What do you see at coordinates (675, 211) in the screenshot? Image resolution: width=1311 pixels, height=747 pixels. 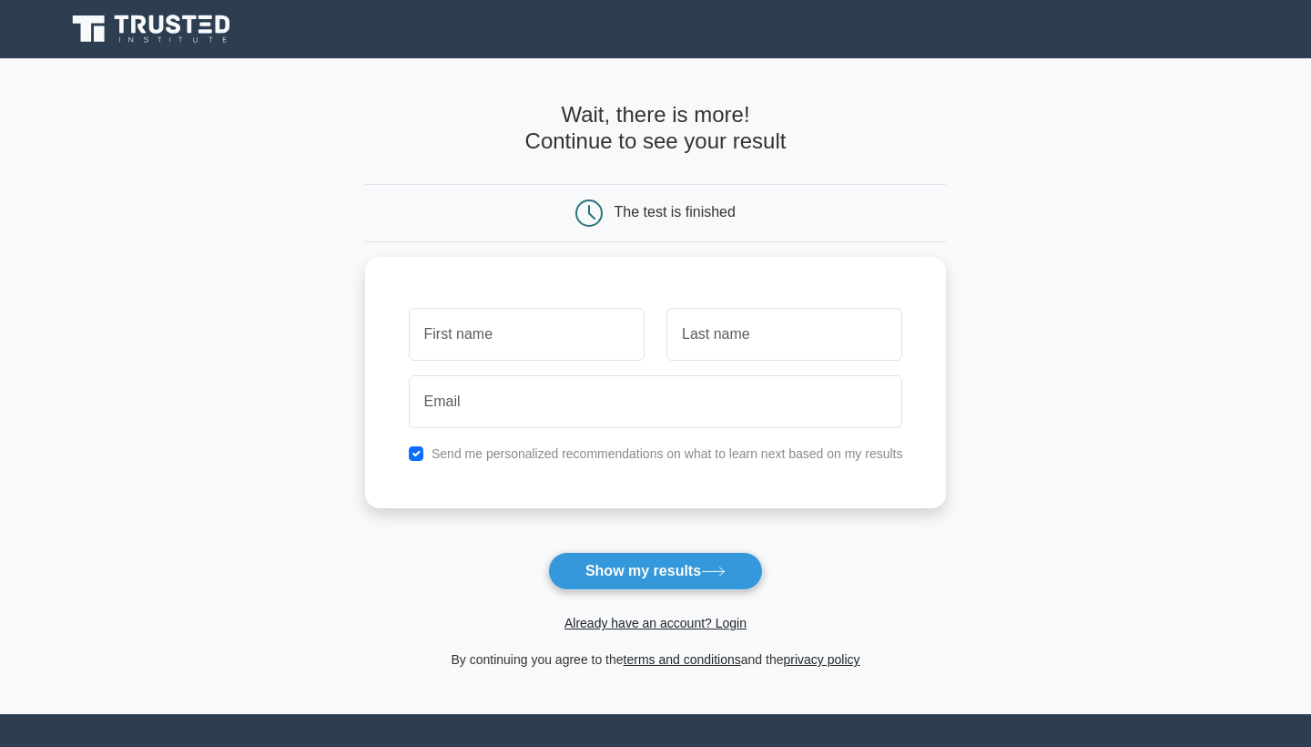 I see `div: The test is finished` at bounding box center [675, 211].